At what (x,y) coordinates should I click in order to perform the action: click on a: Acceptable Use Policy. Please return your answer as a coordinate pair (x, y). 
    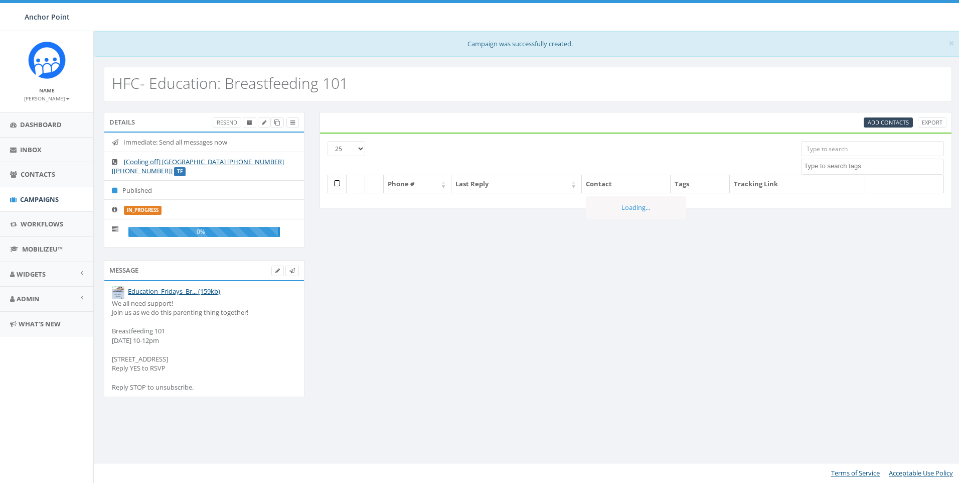
    Looking at the image, I should click on (921, 473).